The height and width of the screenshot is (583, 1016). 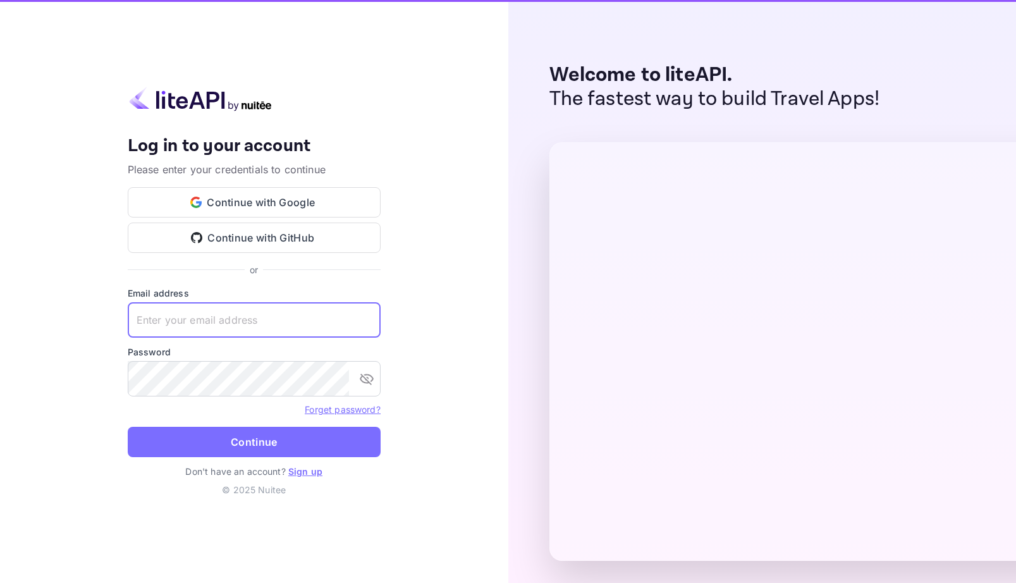 What do you see at coordinates (254, 471) in the screenshot?
I see `p: Don't have an account?` at bounding box center [254, 471].